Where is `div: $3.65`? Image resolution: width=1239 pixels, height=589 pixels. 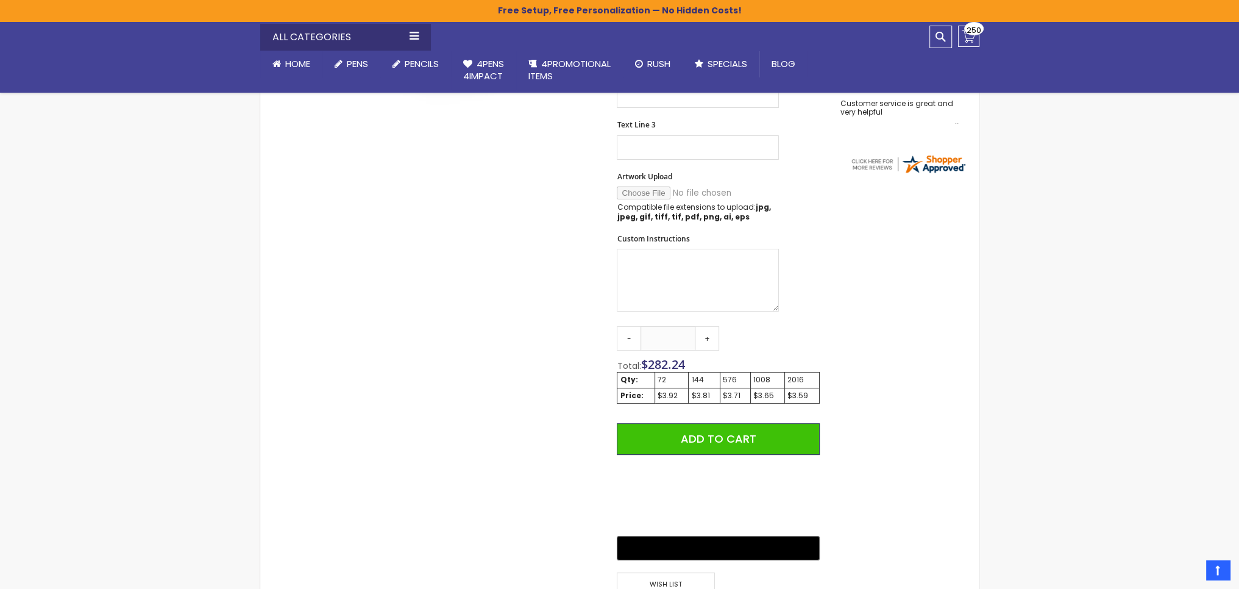
div: $3.65 is located at coordinates (768, 396).